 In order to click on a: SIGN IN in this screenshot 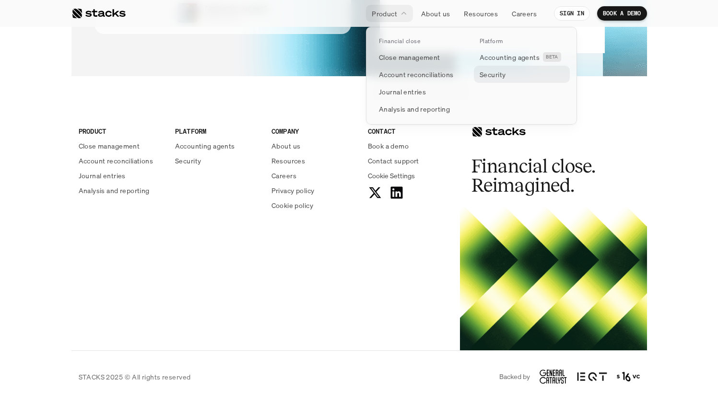, I will do `click(572, 13)`.